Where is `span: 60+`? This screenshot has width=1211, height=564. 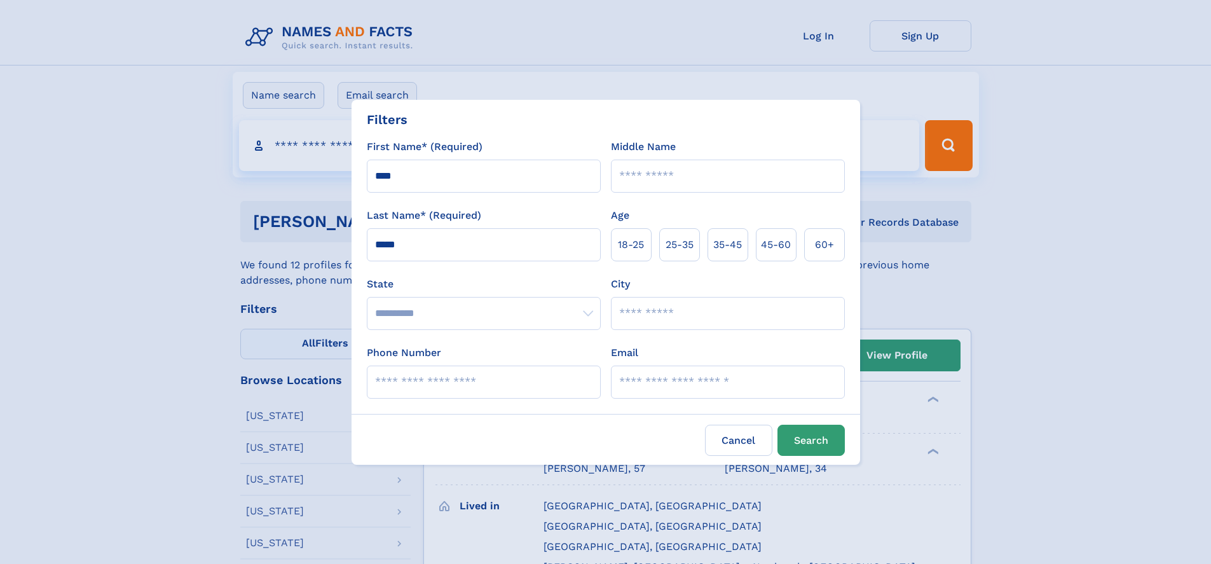 span: 60+ is located at coordinates (824, 245).